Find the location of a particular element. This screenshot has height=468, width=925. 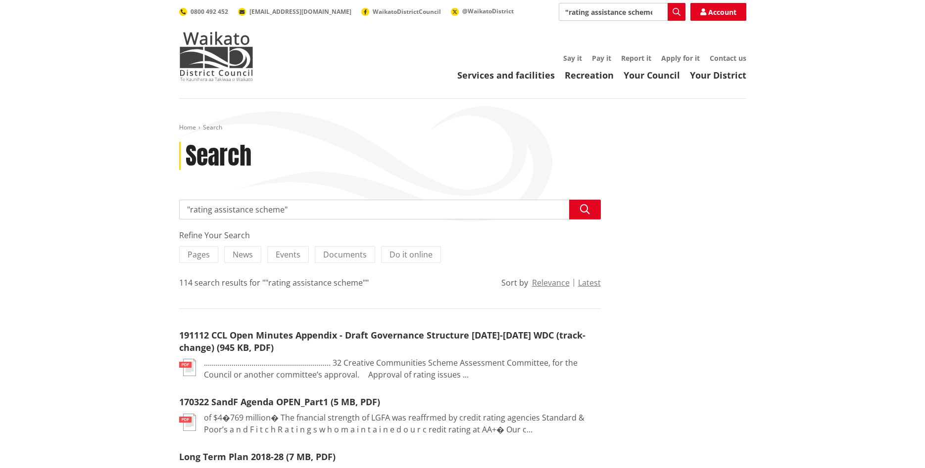

a: Say it is located at coordinates (572, 58).